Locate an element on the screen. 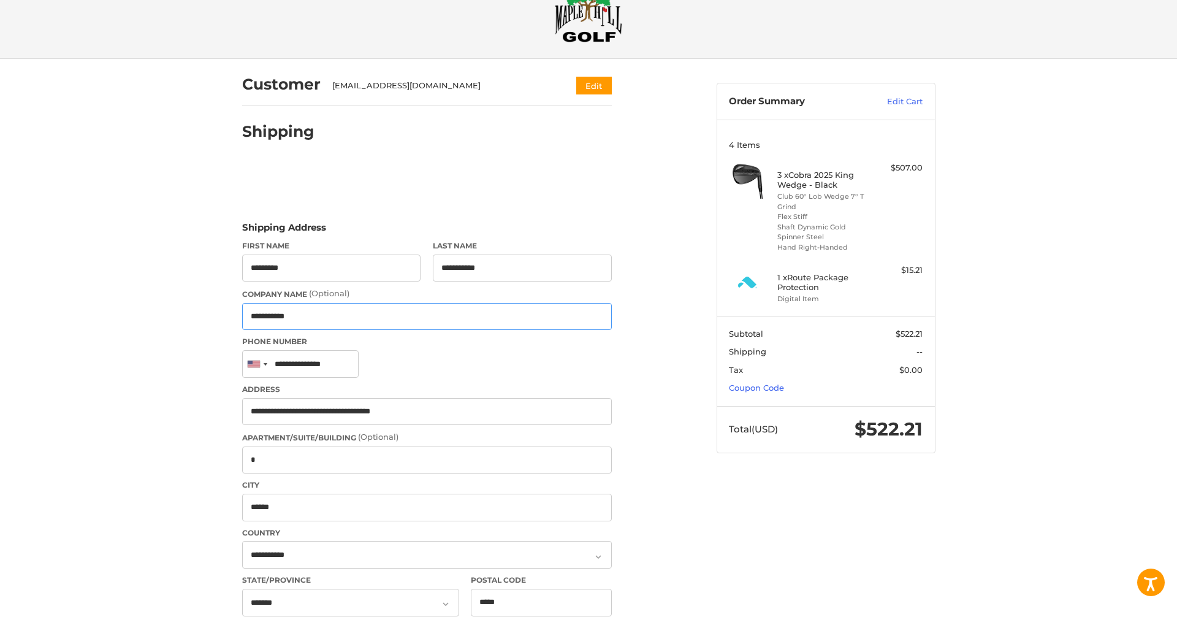  li: Club 60° Lob Wedge 7° T Grind is located at coordinates (824, 201).